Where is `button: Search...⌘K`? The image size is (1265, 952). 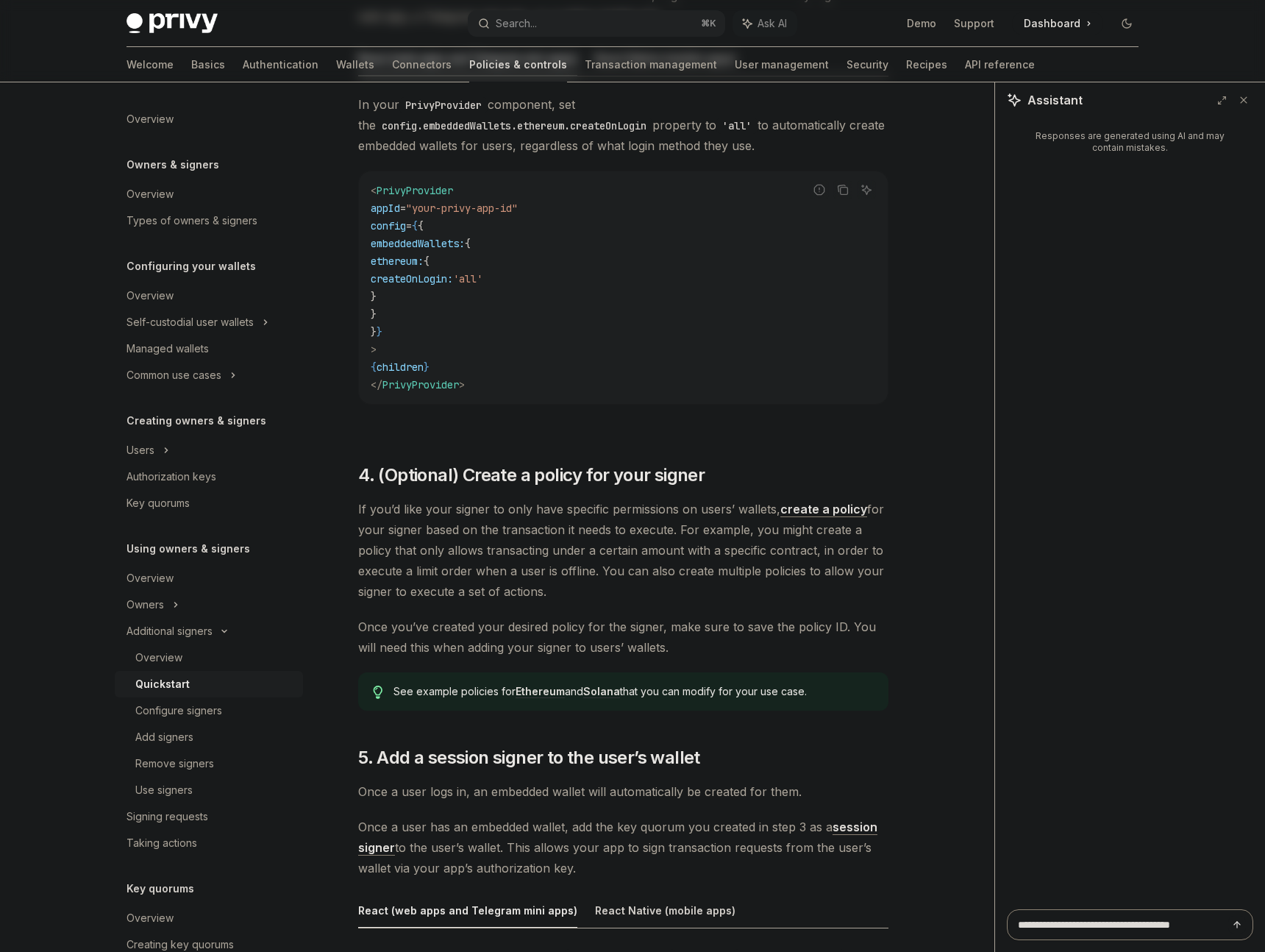 button: Search...⌘K is located at coordinates (596, 24).